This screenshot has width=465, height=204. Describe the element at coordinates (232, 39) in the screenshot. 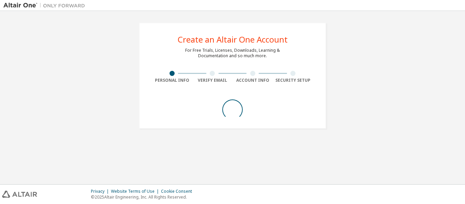

I see `div: Create an Altair One Account` at that location.